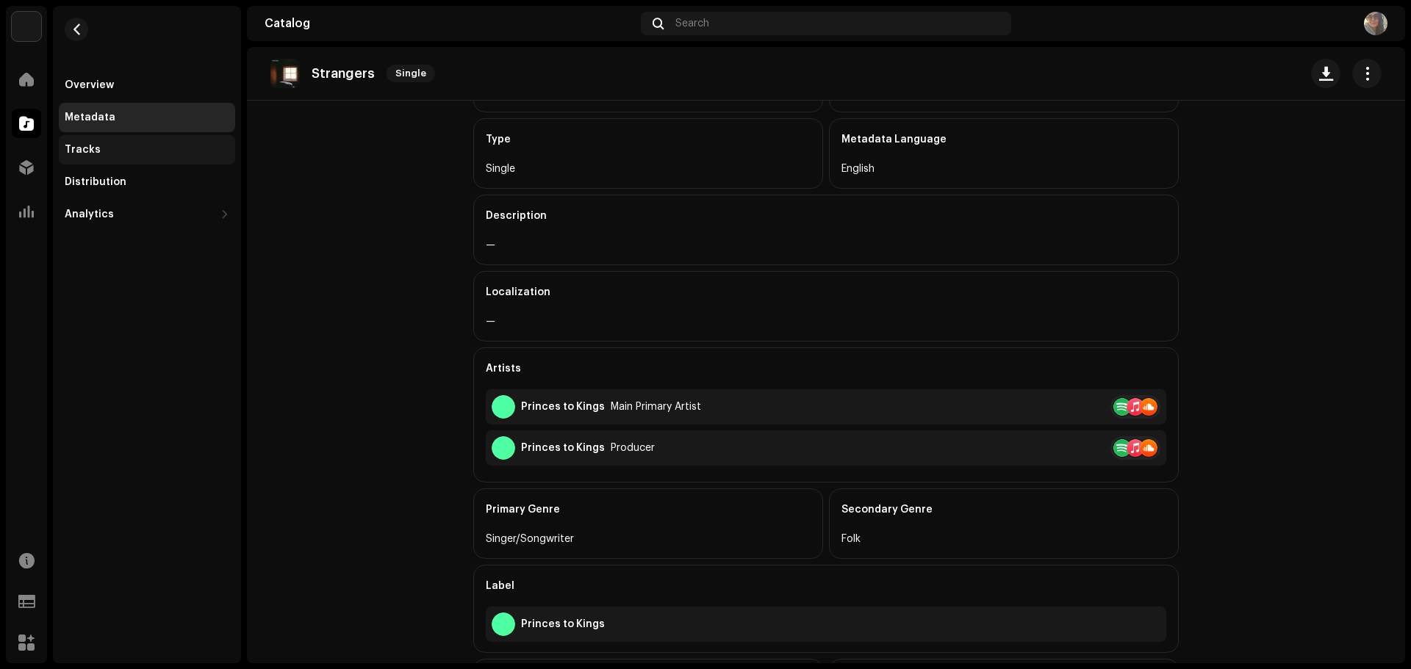 This screenshot has width=1411, height=669. What do you see at coordinates (1376, 24) in the screenshot?
I see `img: 956a3341-334d-4b4b-9fc1-3286c3f72ed8` at bounding box center [1376, 24].